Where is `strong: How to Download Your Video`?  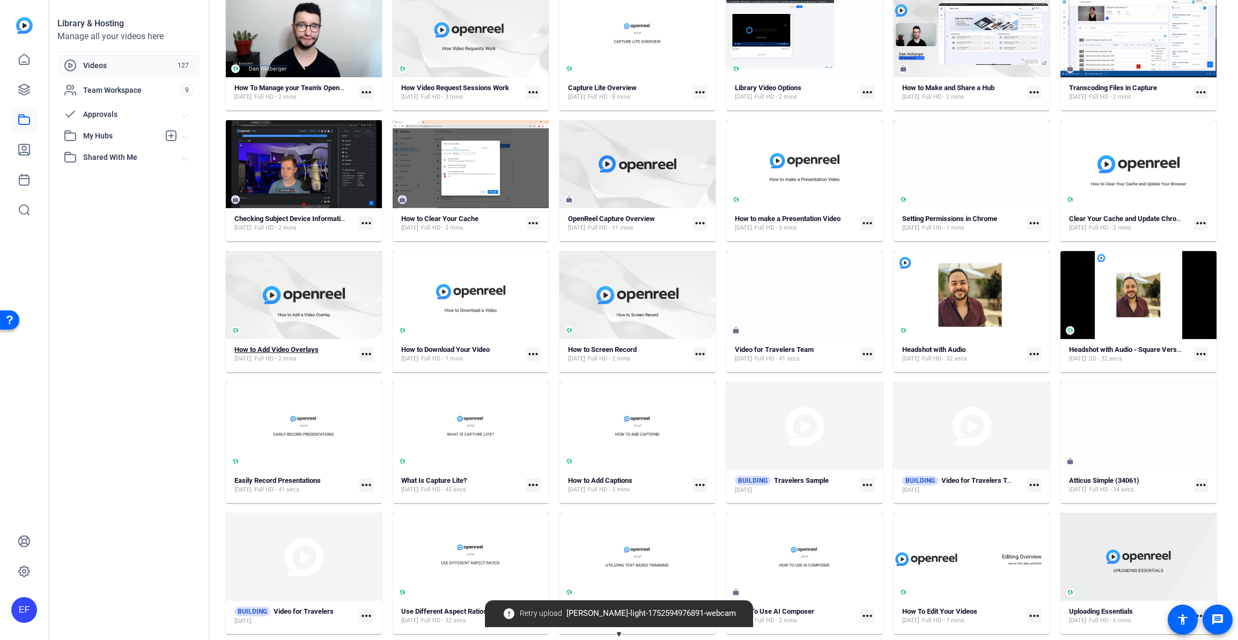
strong: How to Download Your Video is located at coordinates (445, 349).